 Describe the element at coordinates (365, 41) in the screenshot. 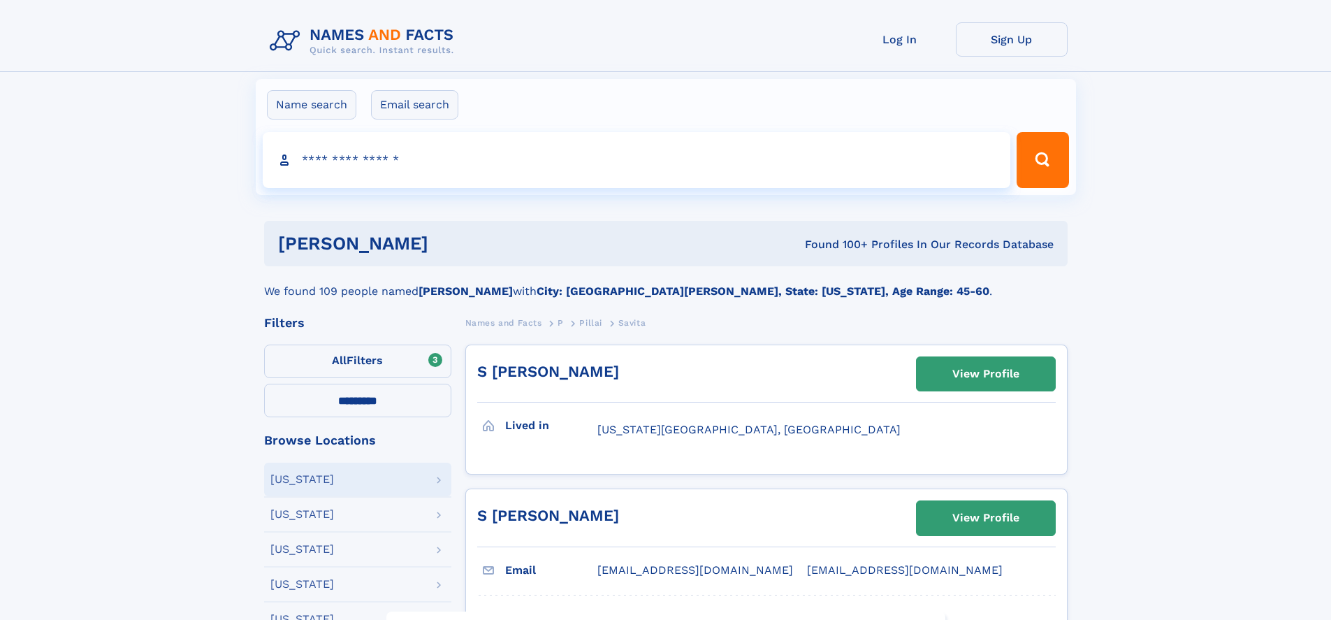

I see `img: Logo Names and Facts` at that location.